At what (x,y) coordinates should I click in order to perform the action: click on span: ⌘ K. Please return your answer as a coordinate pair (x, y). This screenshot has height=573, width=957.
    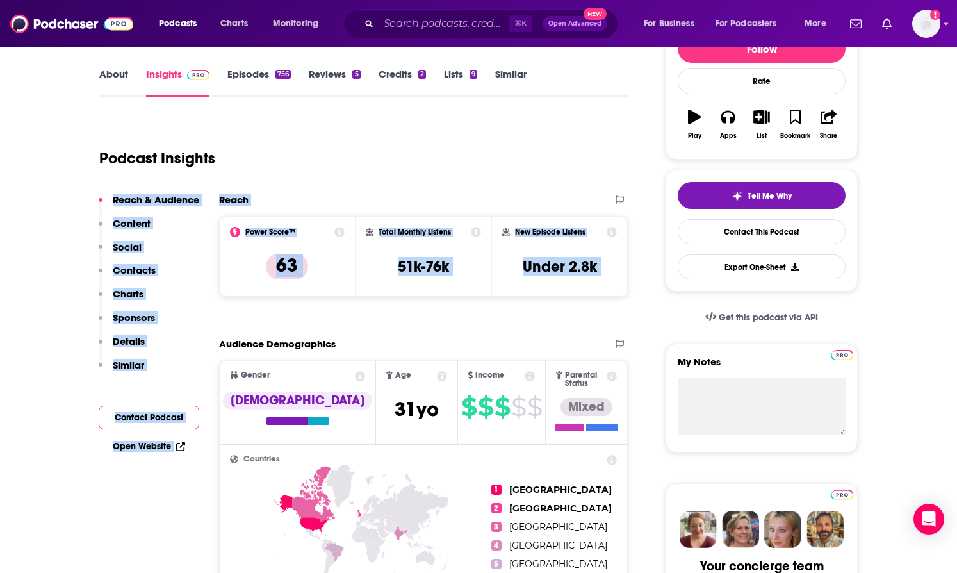
    Looking at the image, I should click on (520, 24).